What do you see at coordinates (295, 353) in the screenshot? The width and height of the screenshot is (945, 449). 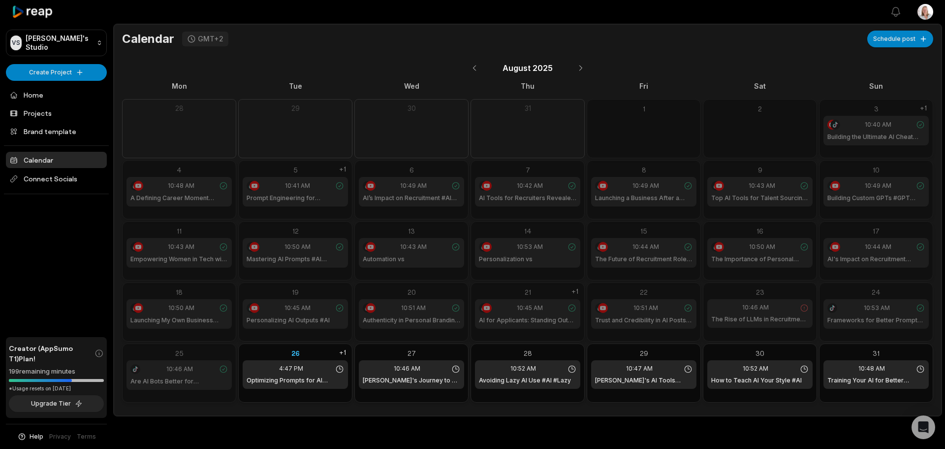 I see `div: 26` at bounding box center [295, 353].